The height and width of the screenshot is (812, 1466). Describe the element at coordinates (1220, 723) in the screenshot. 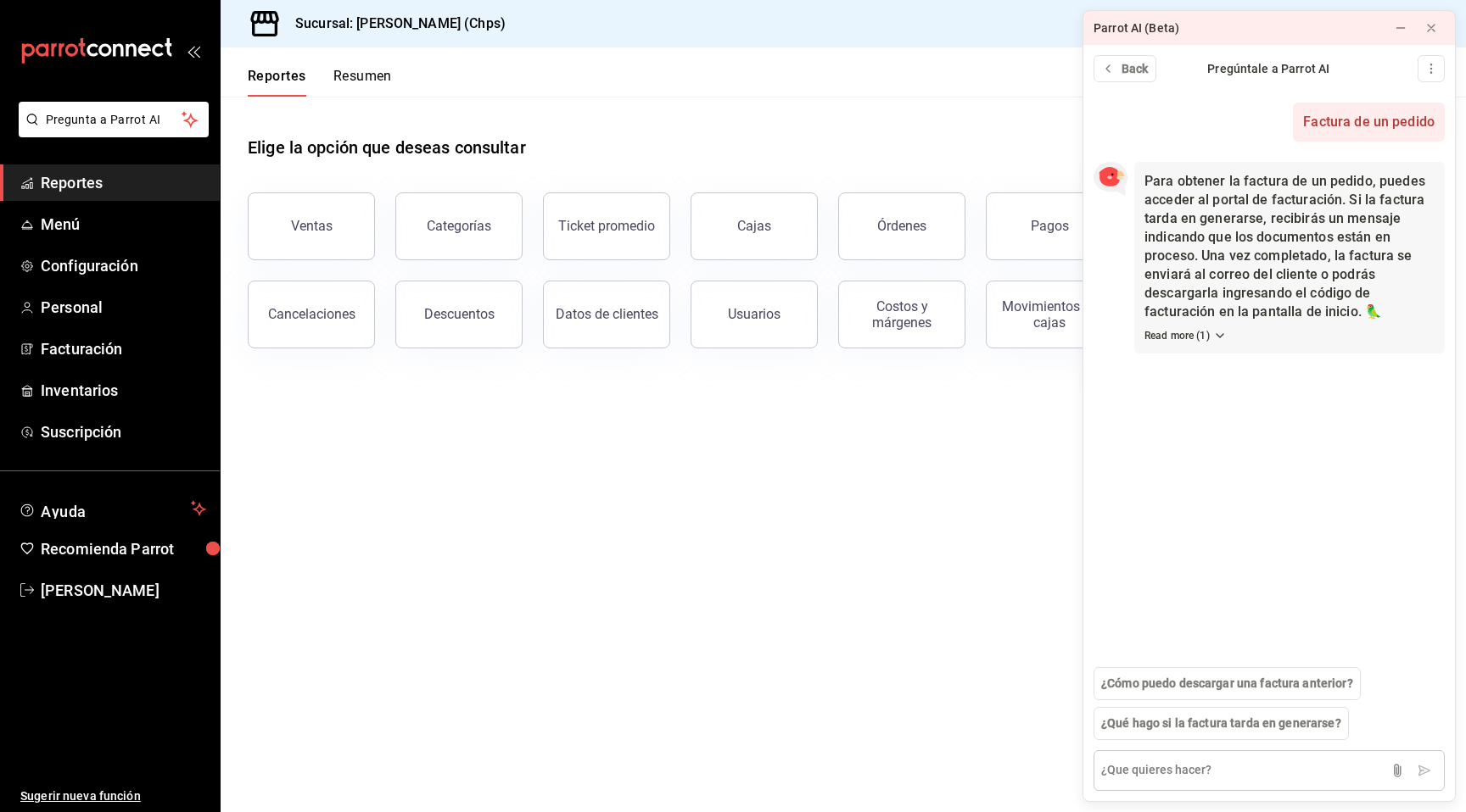

I see `button: ¿Qué hago si la factura tarda en generarse?` at that location.